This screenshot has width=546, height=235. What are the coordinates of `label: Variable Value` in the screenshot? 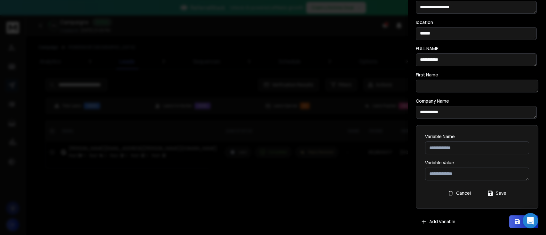 It's located at (477, 163).